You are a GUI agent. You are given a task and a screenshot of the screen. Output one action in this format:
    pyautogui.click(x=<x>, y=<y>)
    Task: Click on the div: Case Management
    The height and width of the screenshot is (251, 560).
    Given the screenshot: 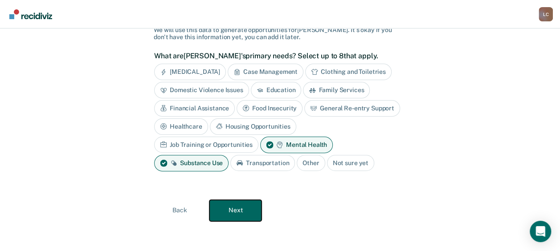 What is the action you would take?
    pyautogui.click(x=266, y=72)
    